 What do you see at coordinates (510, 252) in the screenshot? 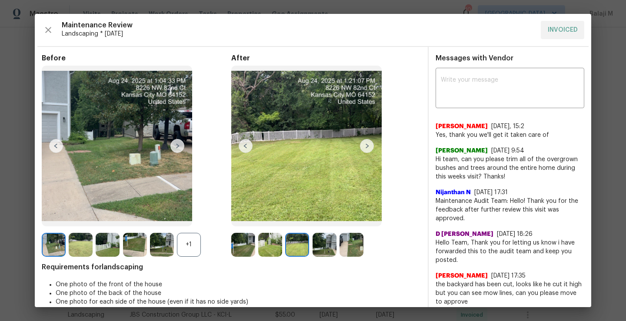
I see `span: Hello Team, Thank you for letting us know i have forwarded this to the audit team and keep you po...` at bounding box center [510, 252].